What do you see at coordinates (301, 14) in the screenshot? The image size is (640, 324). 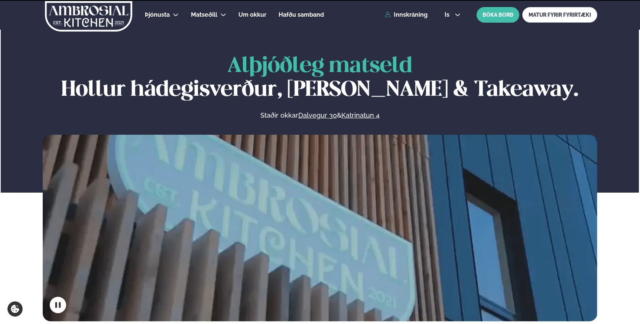 I see `span: Hafðu samband` at bounding box center [301, 14].